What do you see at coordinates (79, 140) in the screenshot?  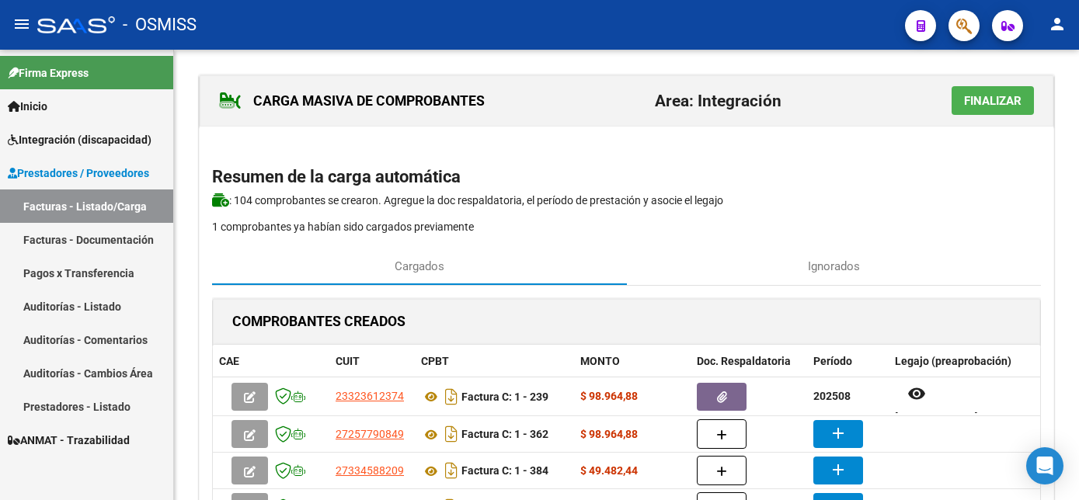 I see `span: Integración (discapacidad)` at bounding box center [79, 140].